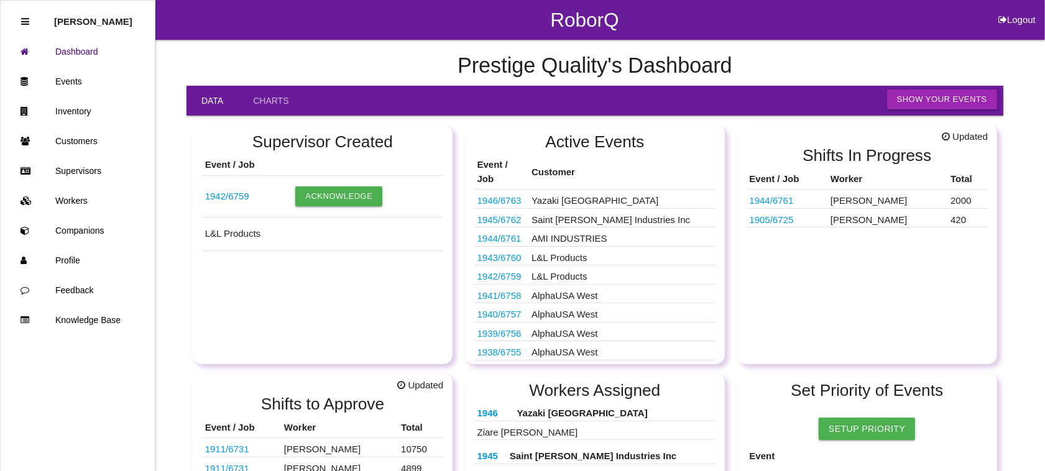 The width and height of the screenshot is (1045, 471). Describe the element at coordinates (595, 142) in the screenshot. I see `h2: Active Events` at that location.